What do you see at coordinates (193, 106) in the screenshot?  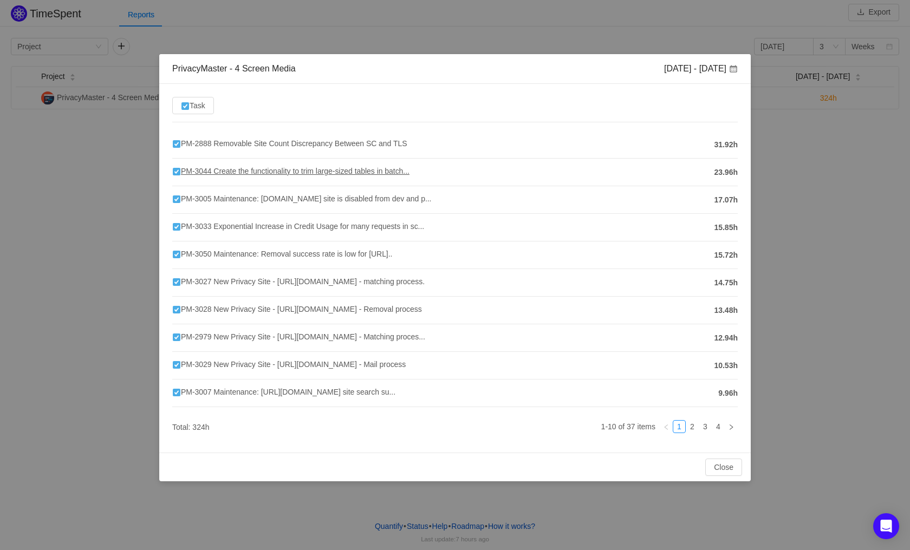 I see `span: Task` at bounding box center [193, 106].